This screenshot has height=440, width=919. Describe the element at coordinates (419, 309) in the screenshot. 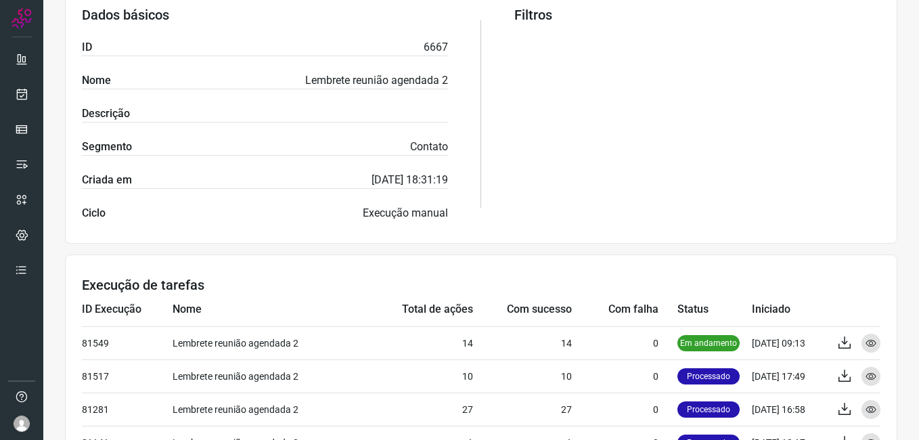

I see `td: Total de ações` at that location.